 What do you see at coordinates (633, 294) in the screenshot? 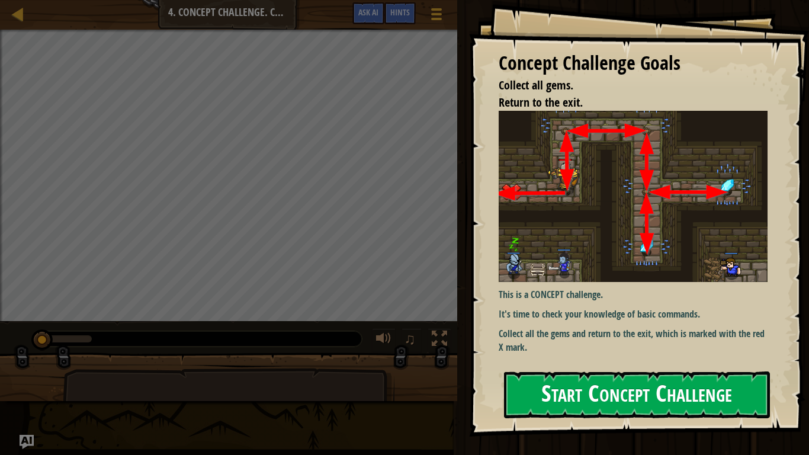
I see `p: This is a CONCEPT challenge.` at bounding box center [633, 294].